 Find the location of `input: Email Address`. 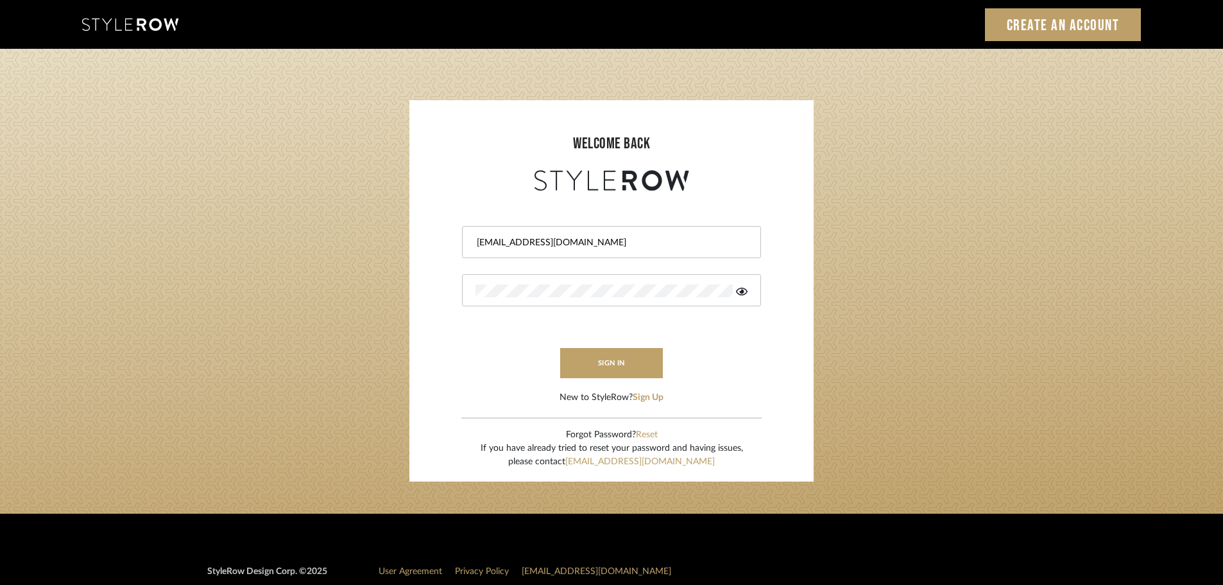

input: Email Address is located at coordinates (610, 243).